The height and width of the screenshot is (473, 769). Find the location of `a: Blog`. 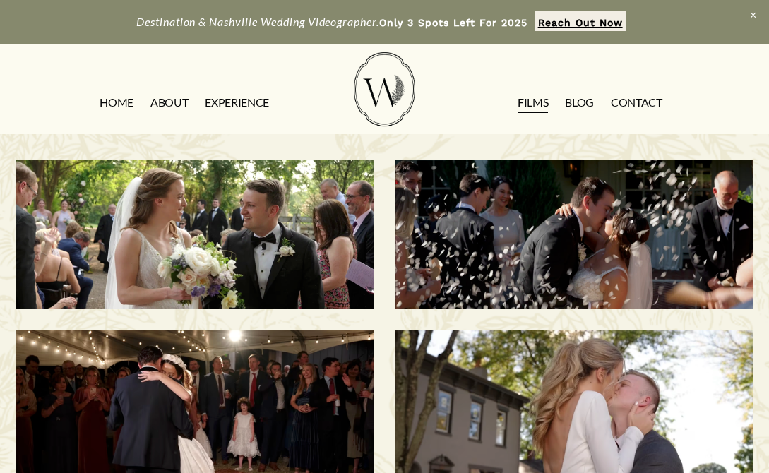

a: Blog is located at coordinates (579, 102).